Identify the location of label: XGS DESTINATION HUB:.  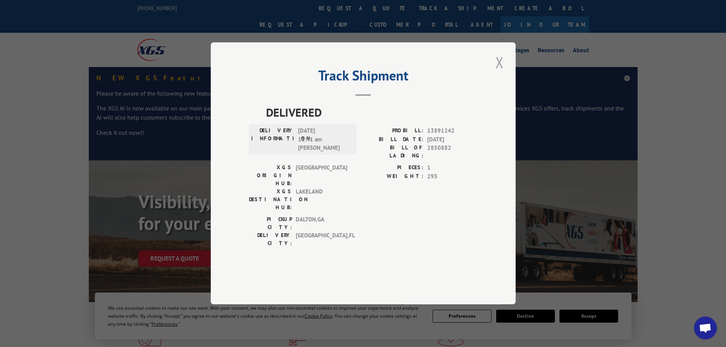
(270, 200).